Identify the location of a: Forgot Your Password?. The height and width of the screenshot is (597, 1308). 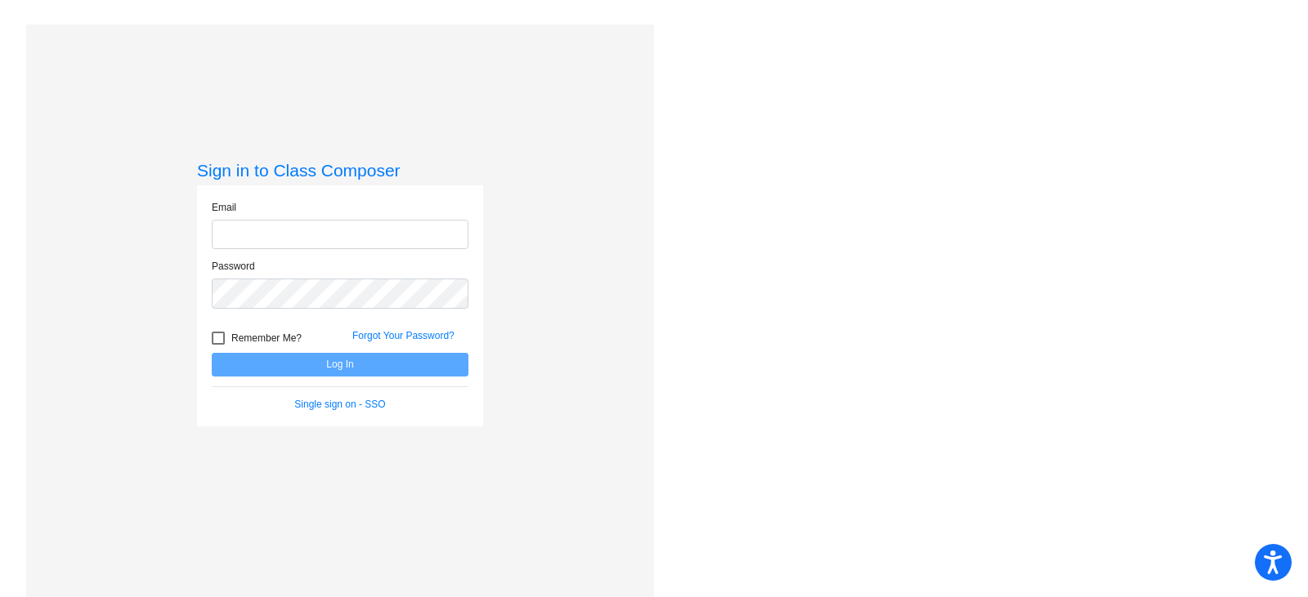
(403, 336).